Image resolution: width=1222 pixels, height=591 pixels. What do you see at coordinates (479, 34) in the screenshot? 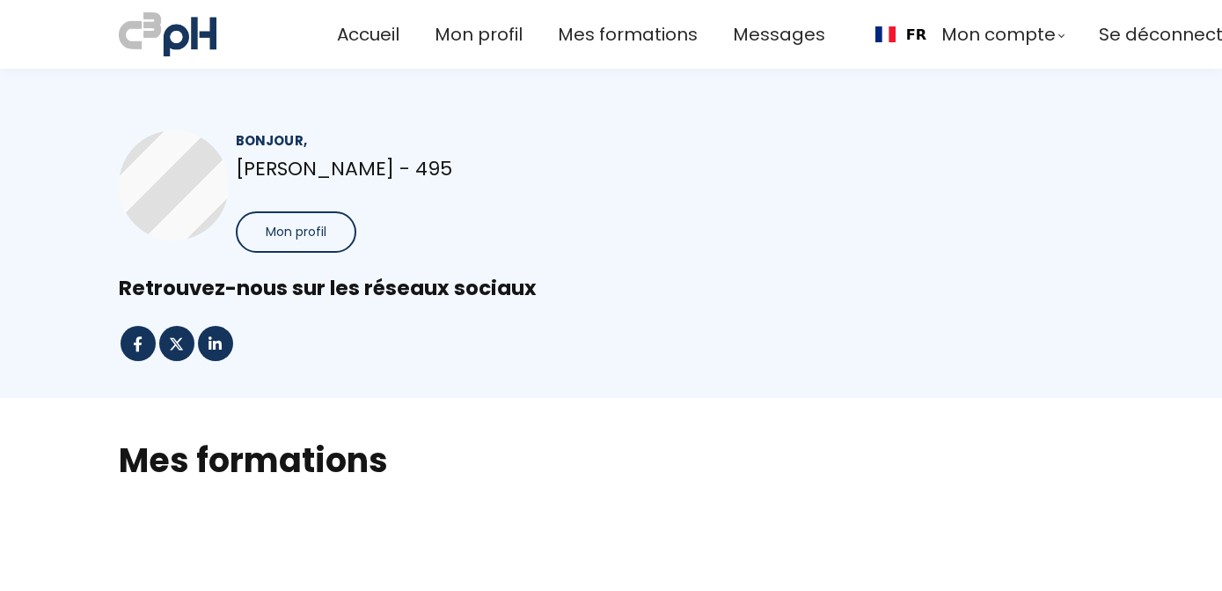
I see `a: Mon profil` at bounding box center [479, 34].